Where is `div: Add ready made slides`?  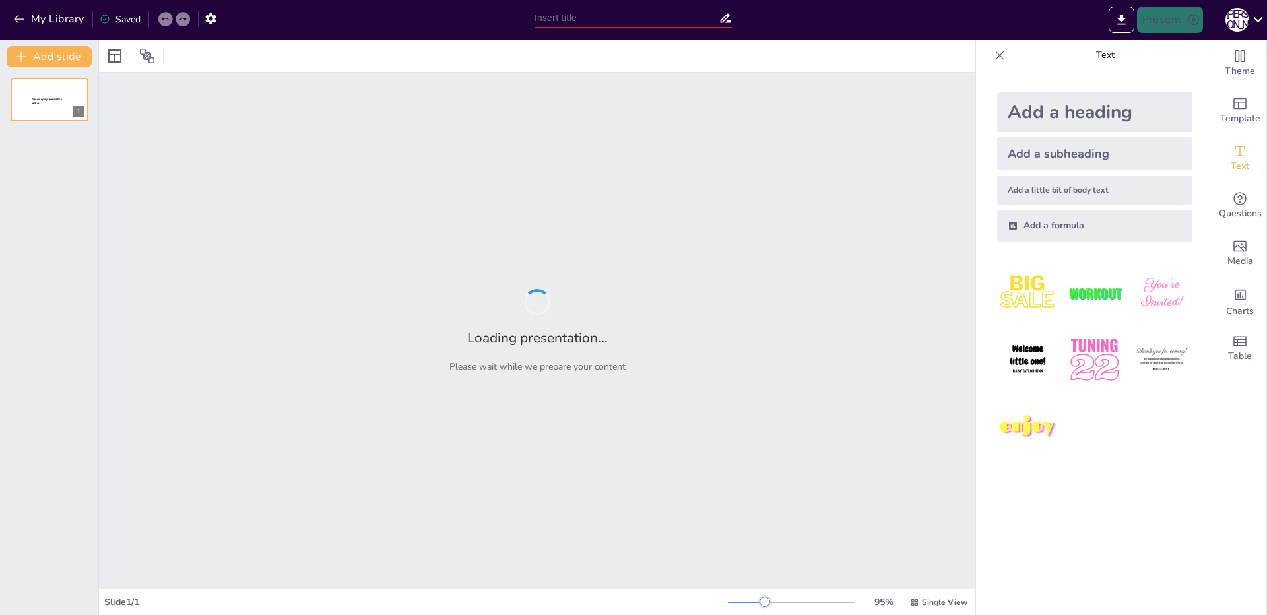 div: Add ready made slides is located at coordinates (1240, 111).